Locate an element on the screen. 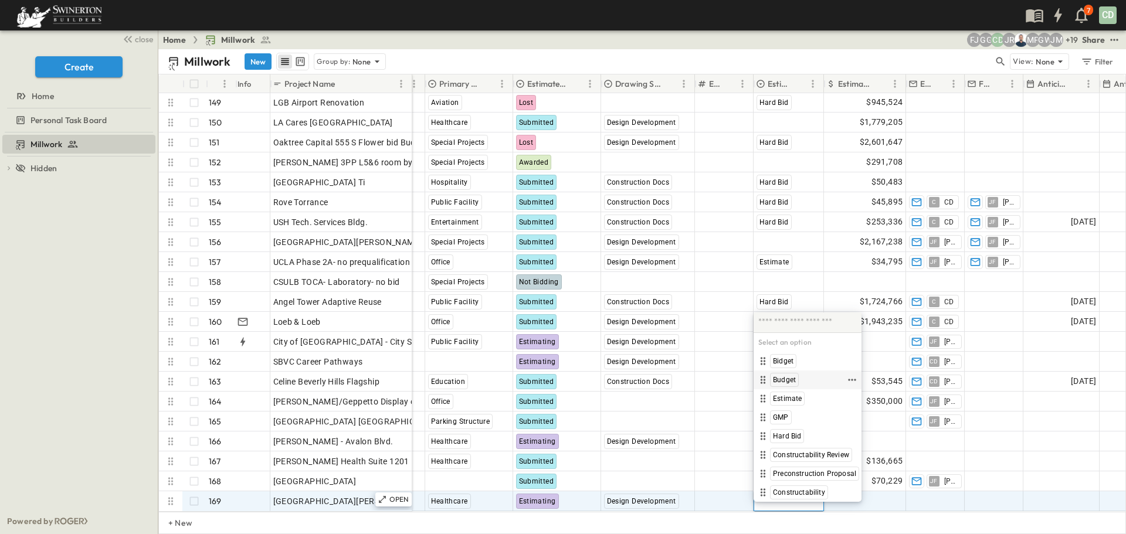  p: 167 is located at coordinates (215, 462).